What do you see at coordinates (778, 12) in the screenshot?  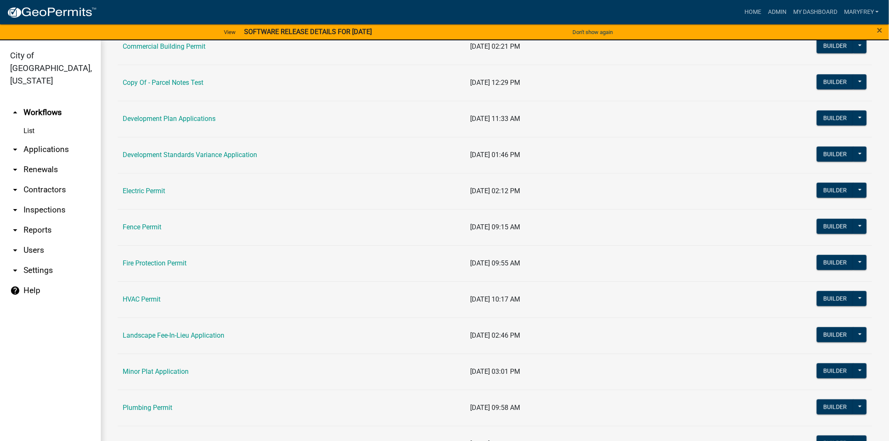 I see `a: Admin` at bounding box center [778, 12].